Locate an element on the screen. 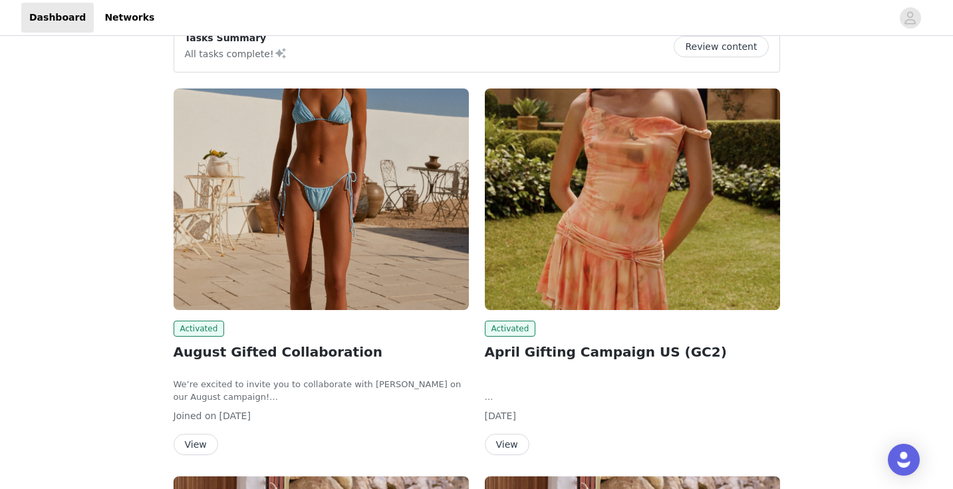  img: Peppermayo USA is located at coordinates (321, 199).